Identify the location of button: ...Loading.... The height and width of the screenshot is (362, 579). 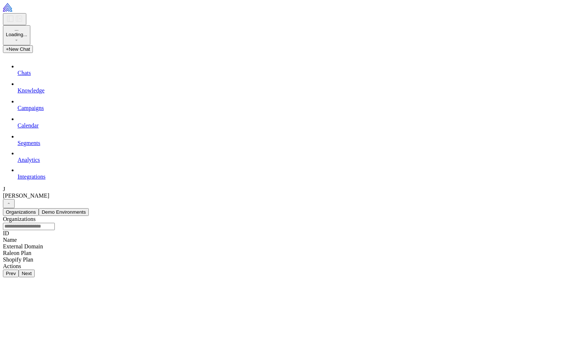
(16, 35).